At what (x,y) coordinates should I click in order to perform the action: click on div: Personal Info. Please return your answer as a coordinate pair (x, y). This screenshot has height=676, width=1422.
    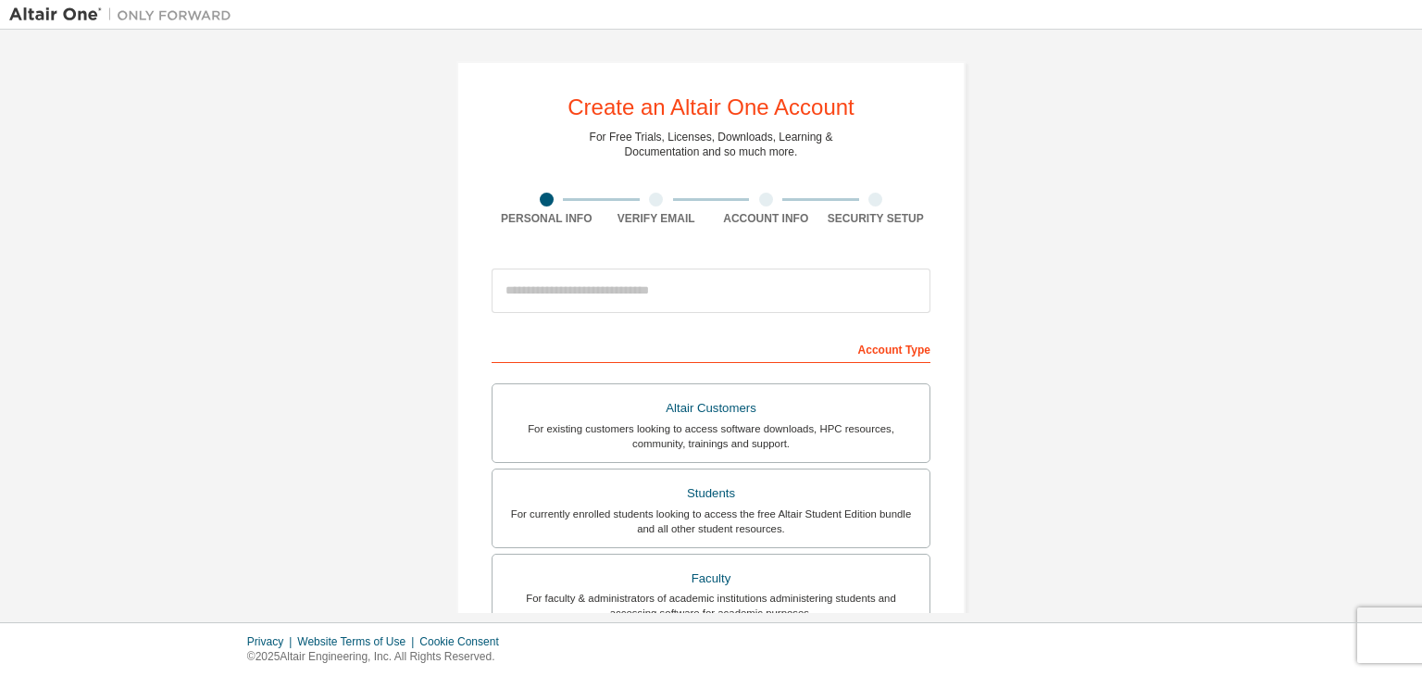
    Looking at the image, I should click on (546, 218).